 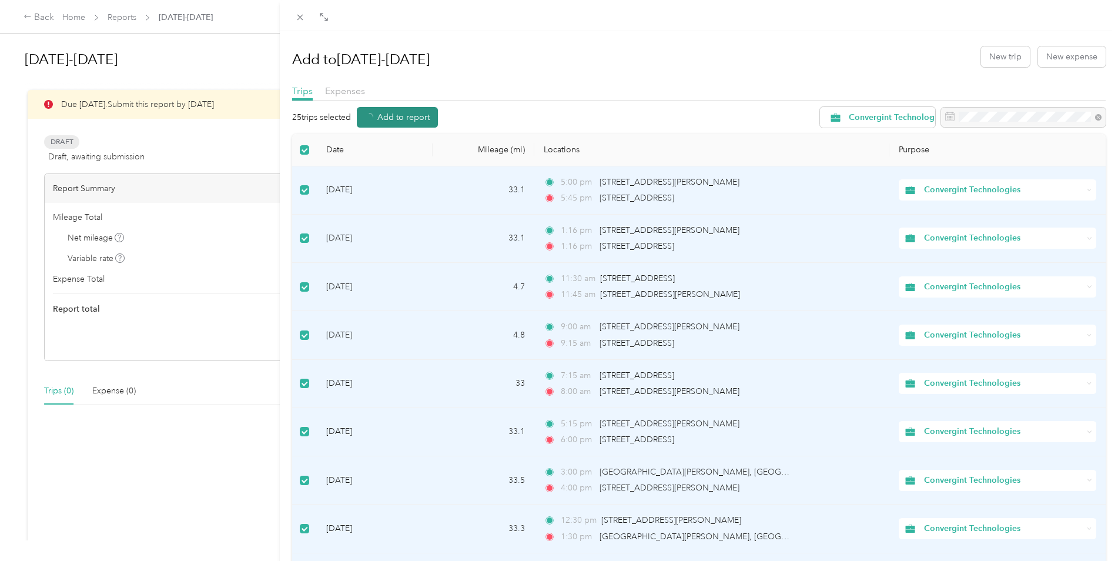 What do you see at coordinates (577, 392) in the screenshot?
I see `span: 8:00 am` at bounding box center [577, 392].